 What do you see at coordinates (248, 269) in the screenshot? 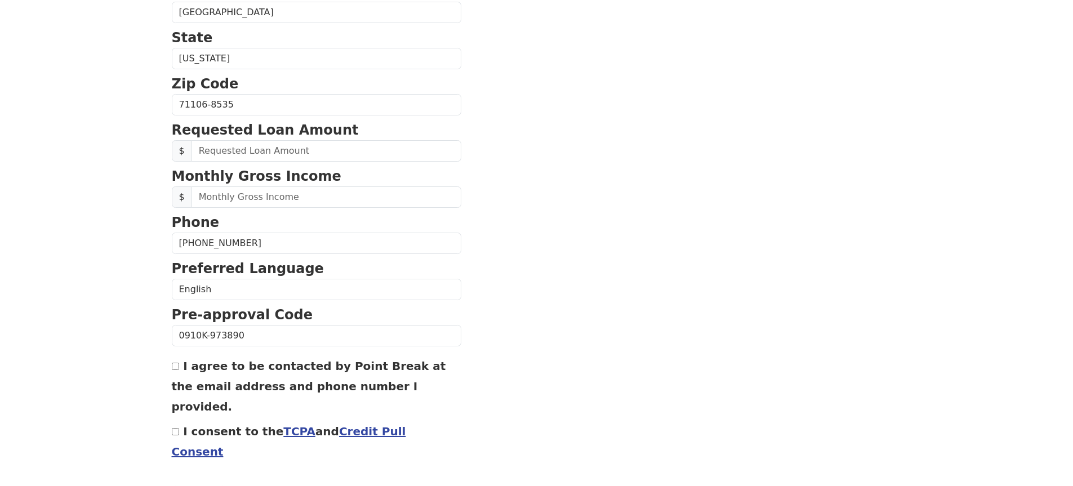
I see `strong: Preferred Language` at bounding box center [248, 269].